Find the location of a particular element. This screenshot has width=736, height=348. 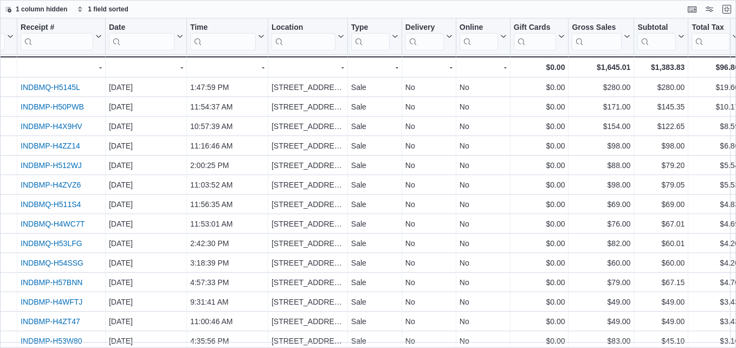

span: 1 field sorted is located at coordinates (108, 9).